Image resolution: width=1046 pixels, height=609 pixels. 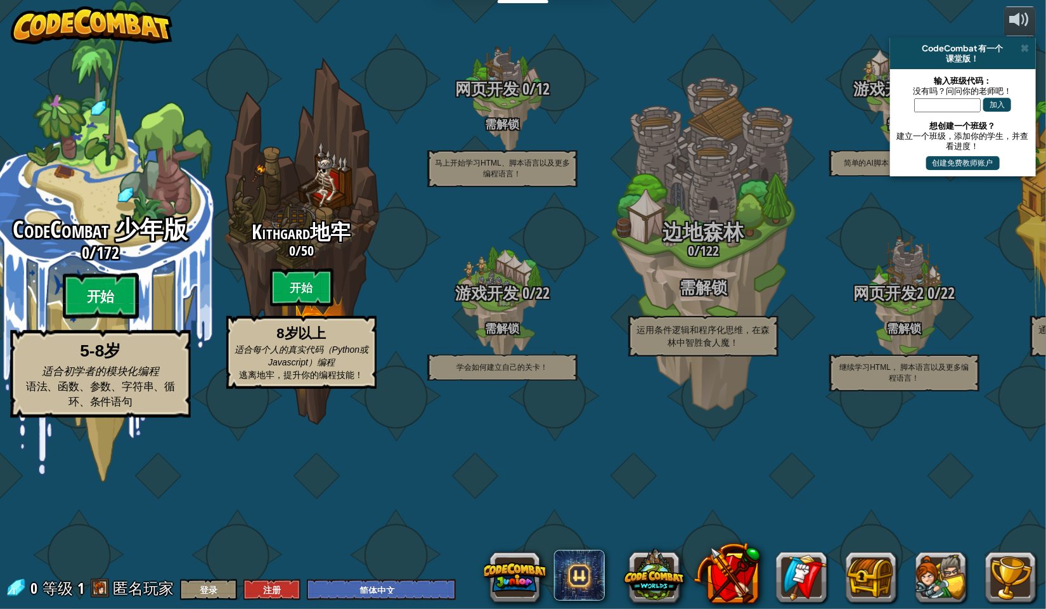 What do you see at coordinates (963, 126) in the screenshot?
I see `div: 想创建一个班级？` at bounding box center [963, 126].